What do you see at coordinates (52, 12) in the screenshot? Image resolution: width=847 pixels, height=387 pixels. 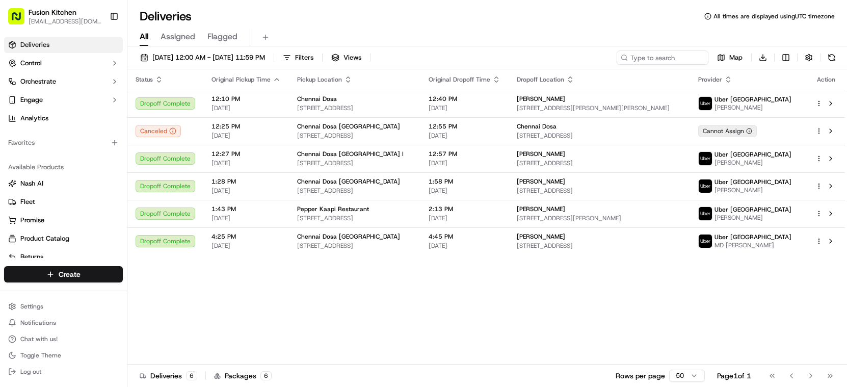 I see `button: Fusion Kitchen` at bounding box center [52, 12].